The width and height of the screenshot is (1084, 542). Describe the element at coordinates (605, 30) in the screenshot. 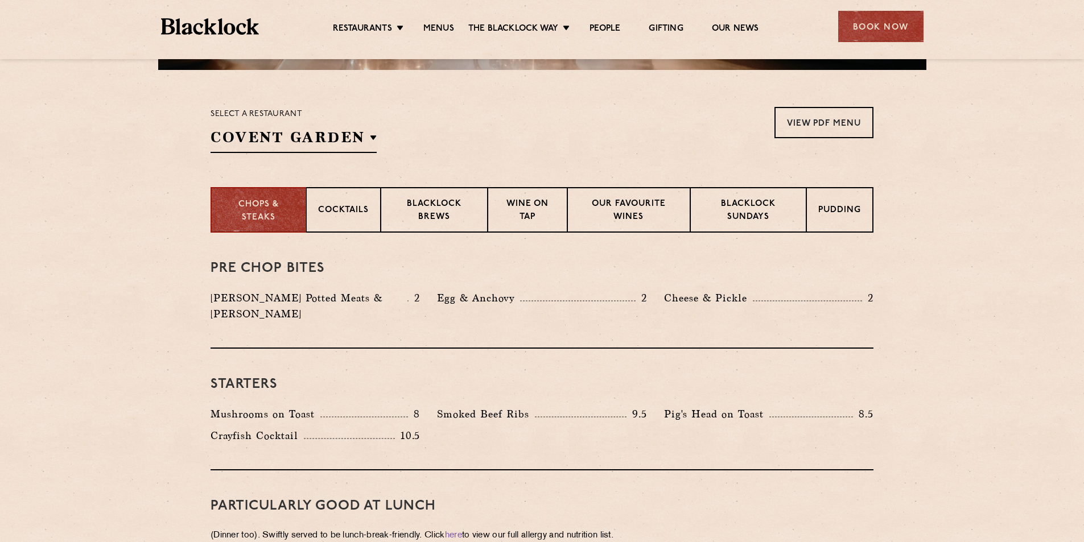

I see `a: People` at that location.